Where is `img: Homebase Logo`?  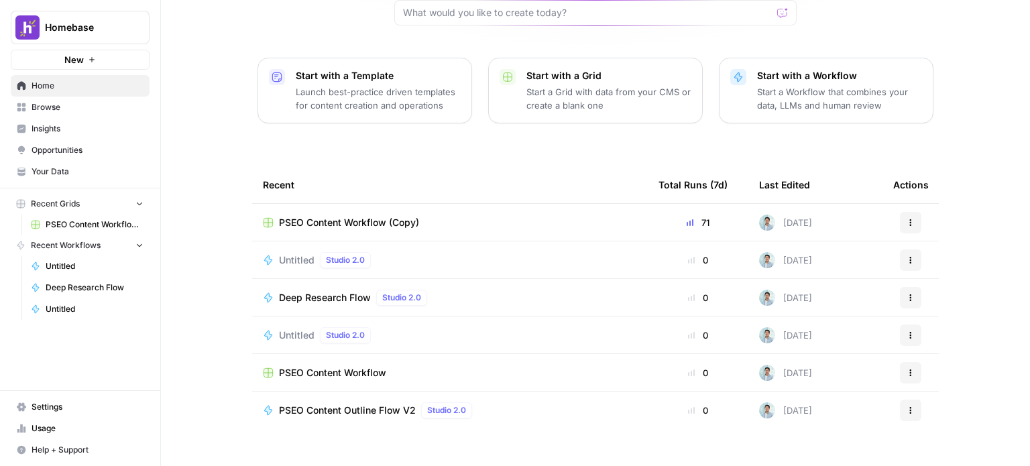 img: Homebase Logo is located at coordinates (27, 27).